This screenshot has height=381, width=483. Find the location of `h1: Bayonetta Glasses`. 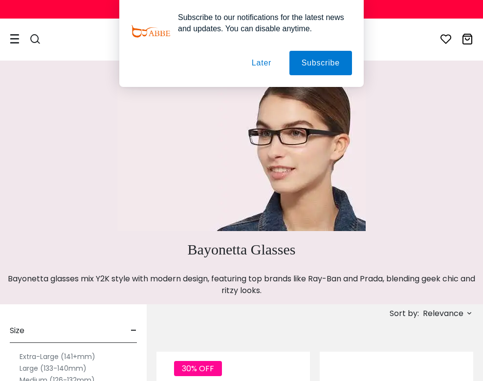

h1: Bayonetta Glasses is located at coordinates (241, 250).